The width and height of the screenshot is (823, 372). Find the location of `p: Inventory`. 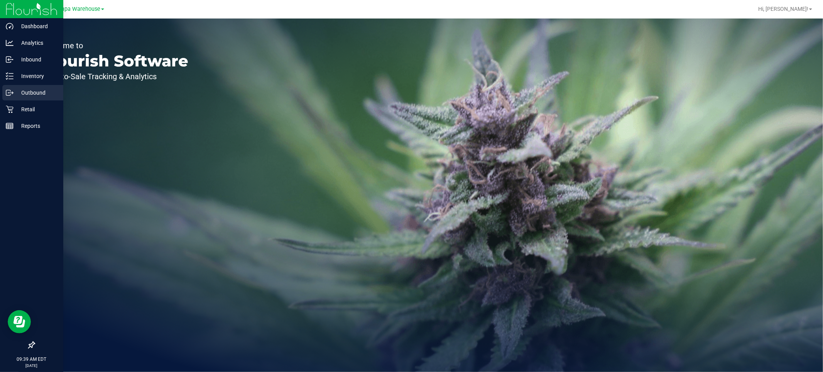

p: Inventory is located at coordinates (37, 76).